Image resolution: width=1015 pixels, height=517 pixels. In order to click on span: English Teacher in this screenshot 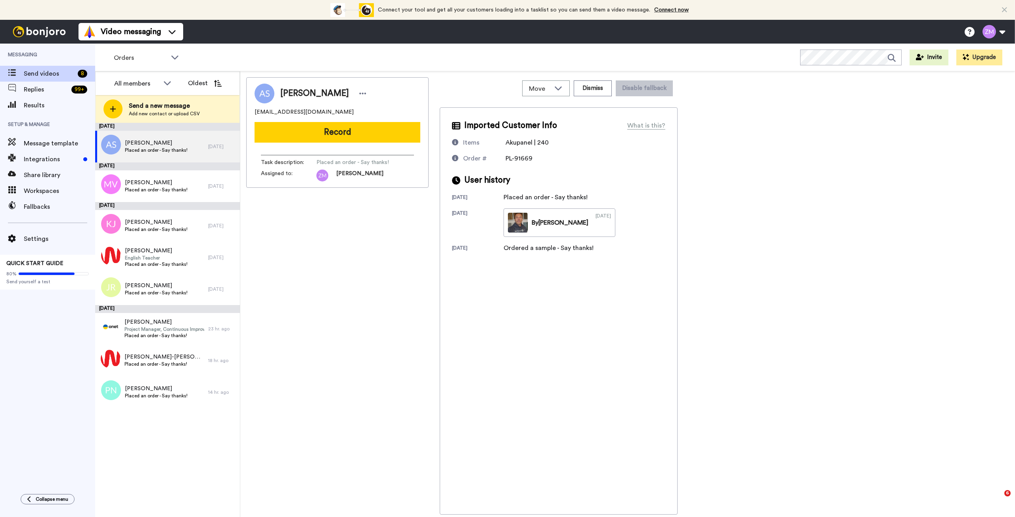, I will do `click(156, 258)`.